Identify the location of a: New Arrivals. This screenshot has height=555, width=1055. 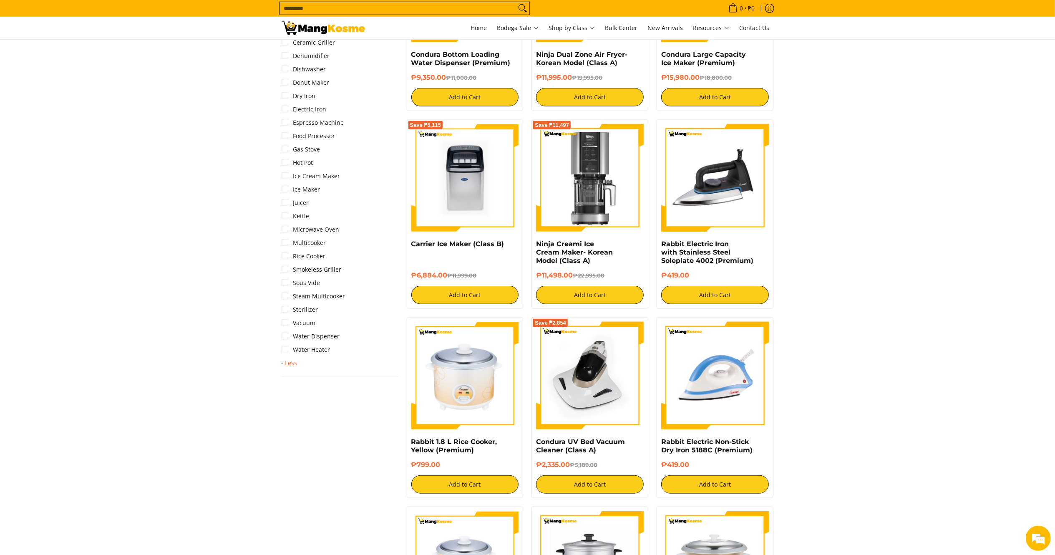
(665, 28).